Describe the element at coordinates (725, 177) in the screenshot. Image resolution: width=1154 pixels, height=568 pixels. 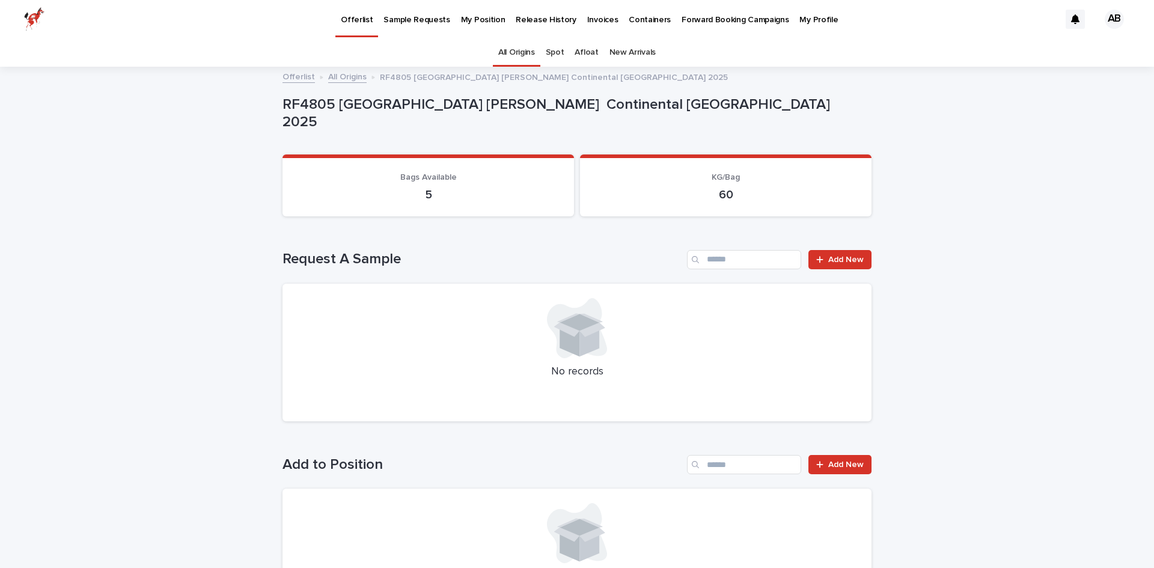
I see `span: KG/Bag` at that location.